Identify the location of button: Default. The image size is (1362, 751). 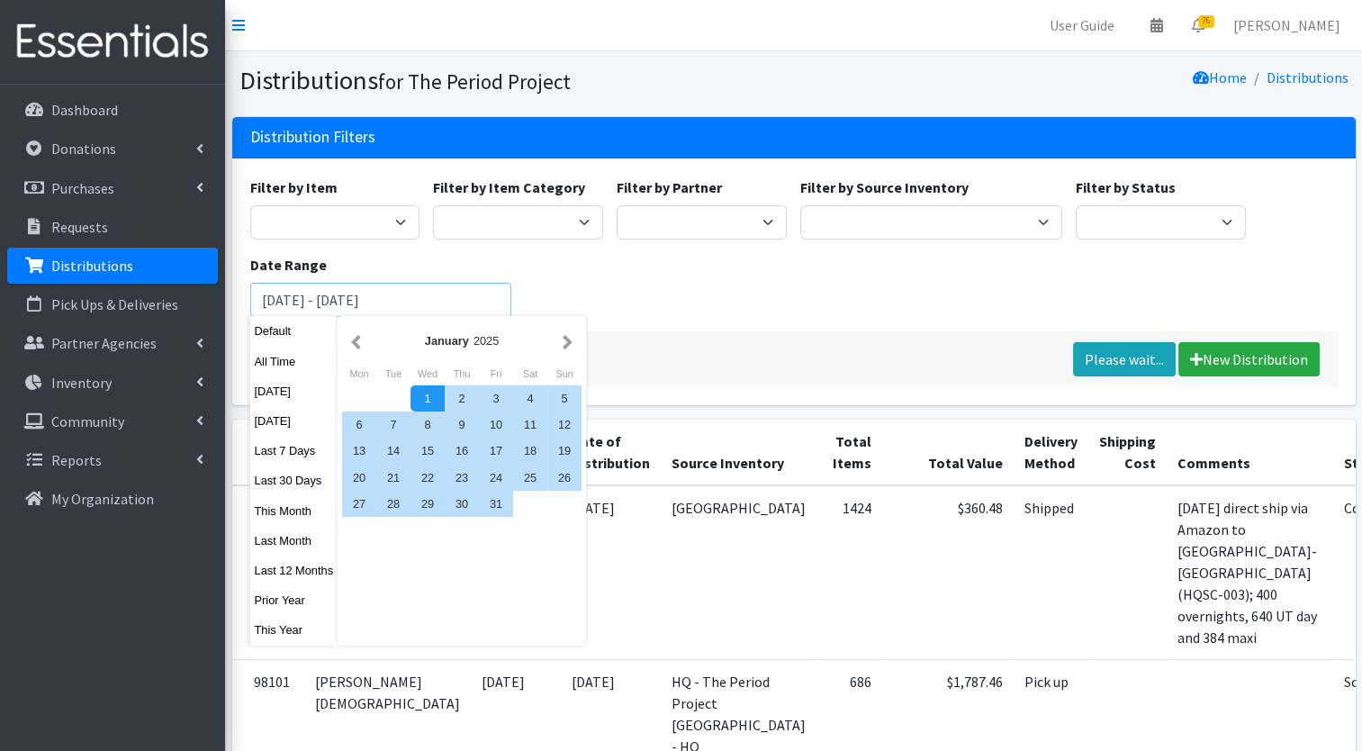
(294, 330).